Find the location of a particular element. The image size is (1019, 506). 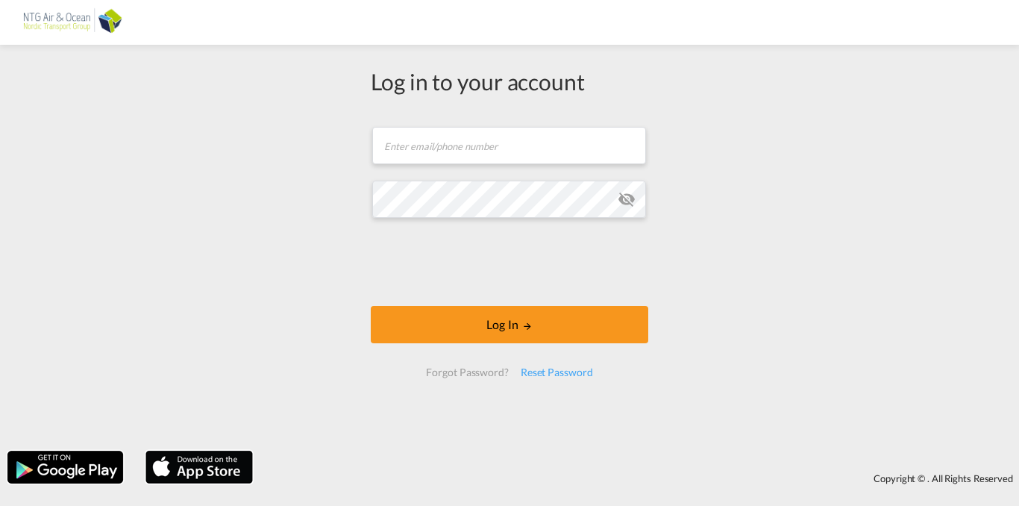

div: Log in to your account is located at coordinates (510, 81).